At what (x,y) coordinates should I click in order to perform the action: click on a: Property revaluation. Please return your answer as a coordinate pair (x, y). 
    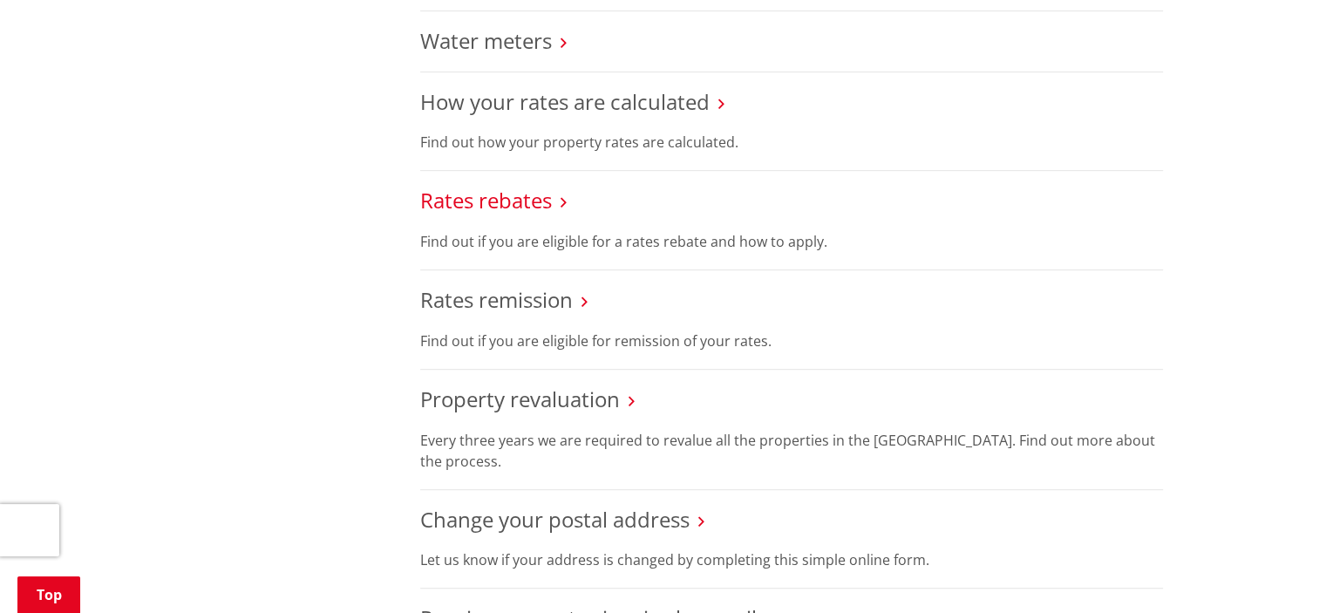
    Looking at the image, I should click on (519, 398).